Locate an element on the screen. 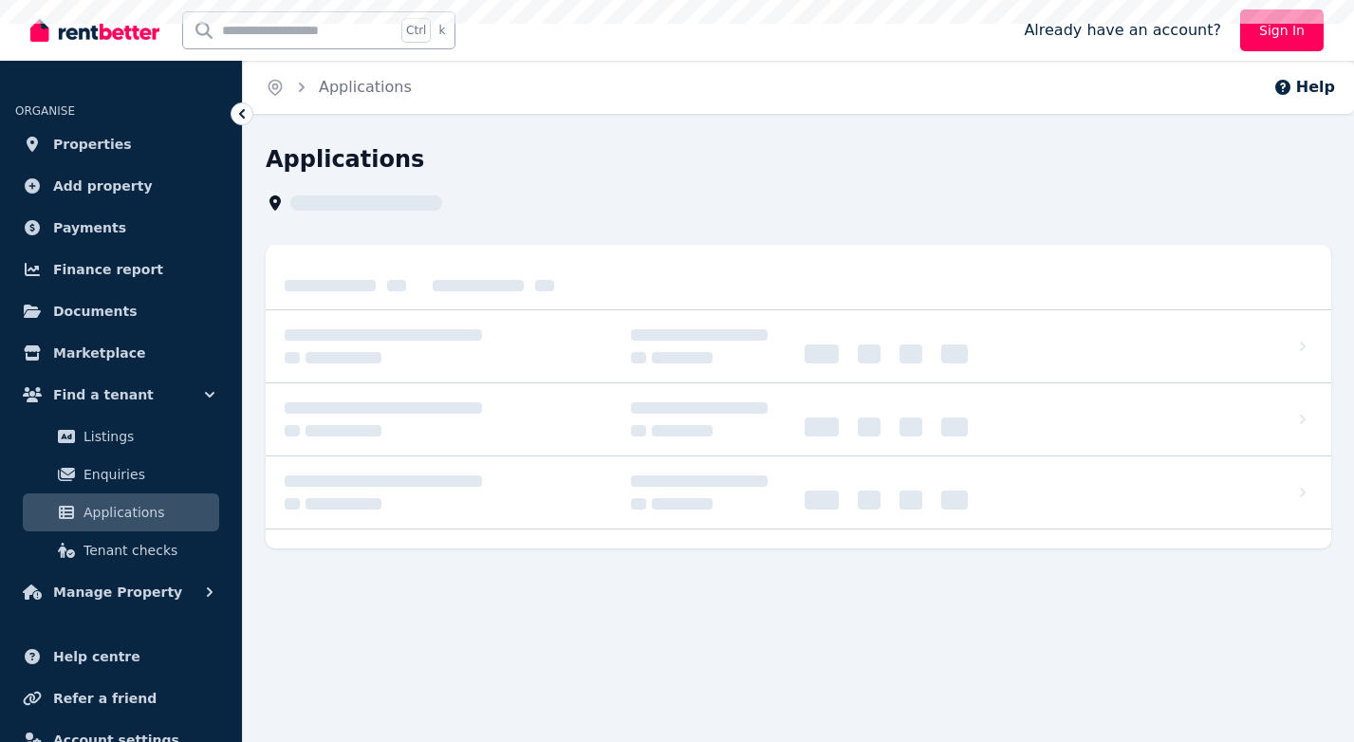 The height and width of the screenshot is (742, 1354). span: Marketplace is located at coordinates (99, 353).